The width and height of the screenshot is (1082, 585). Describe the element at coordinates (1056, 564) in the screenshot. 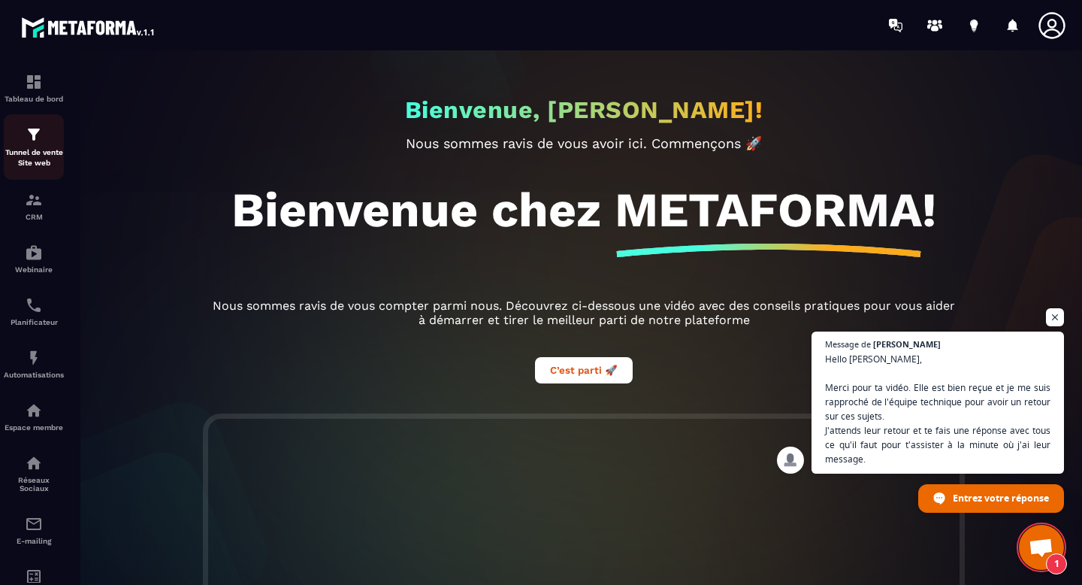

I see `span: 1` at that location.